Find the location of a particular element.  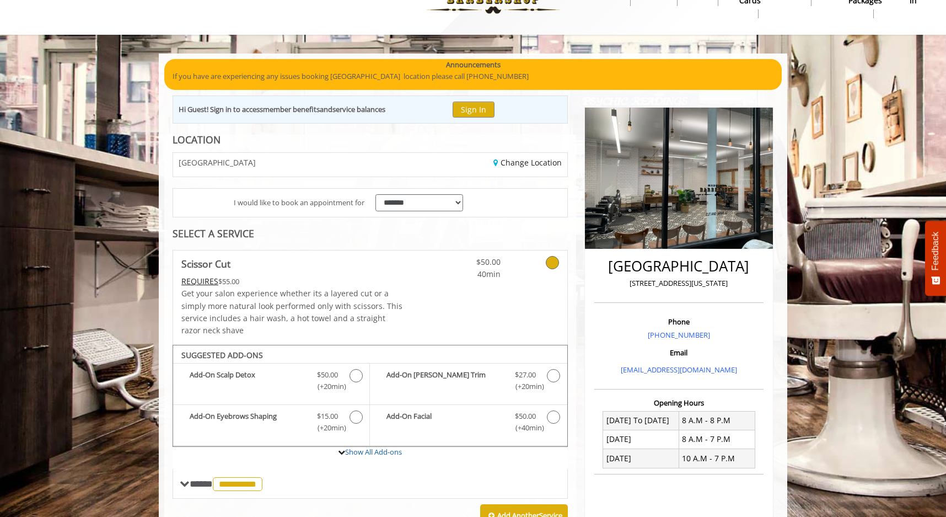

span: This service needs some Advance to be paid before we block your appointment is located at coordinates (200, 281).